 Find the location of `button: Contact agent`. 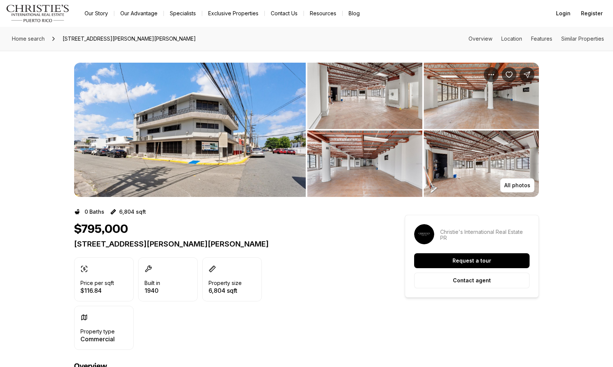

button: Contact agent is located at coordinates (472, 280).